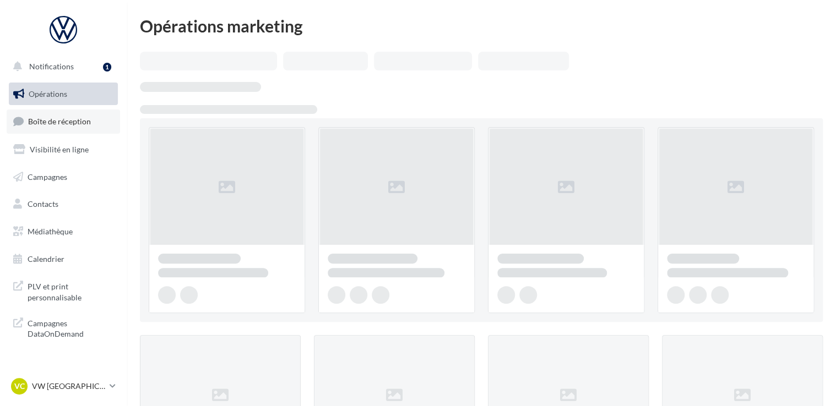  I want to click on a: PLV et print personnalisable, so click(63, 291).